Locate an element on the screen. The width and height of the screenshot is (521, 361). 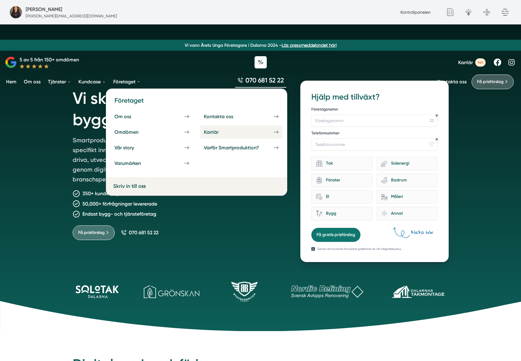
h4: Företaget is located at coordinates (197, 103).